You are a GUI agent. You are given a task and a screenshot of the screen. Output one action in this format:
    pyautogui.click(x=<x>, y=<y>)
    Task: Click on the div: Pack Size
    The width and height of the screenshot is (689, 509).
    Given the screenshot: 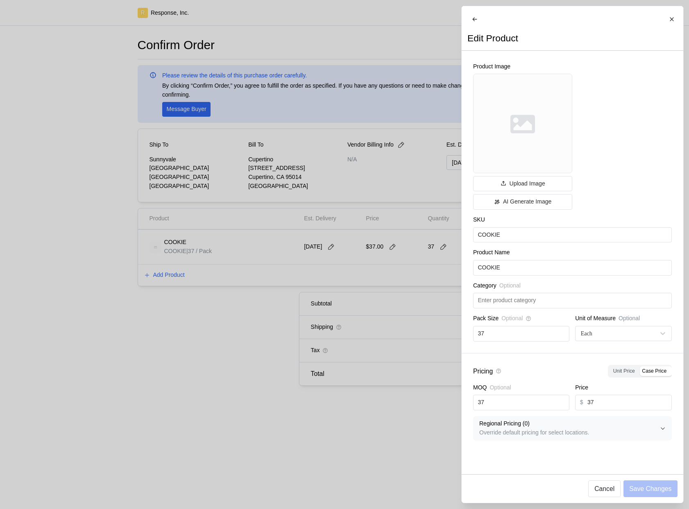 What is the action you would take?
    pyautogui.click(x=521, y=320)
    